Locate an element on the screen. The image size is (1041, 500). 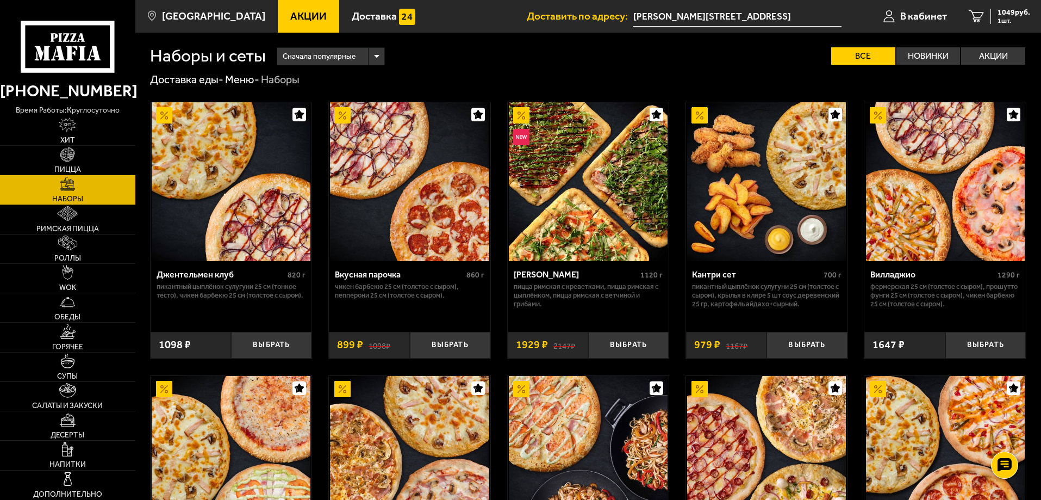
span: 1 шт. is located at coordinates (1014, 21).